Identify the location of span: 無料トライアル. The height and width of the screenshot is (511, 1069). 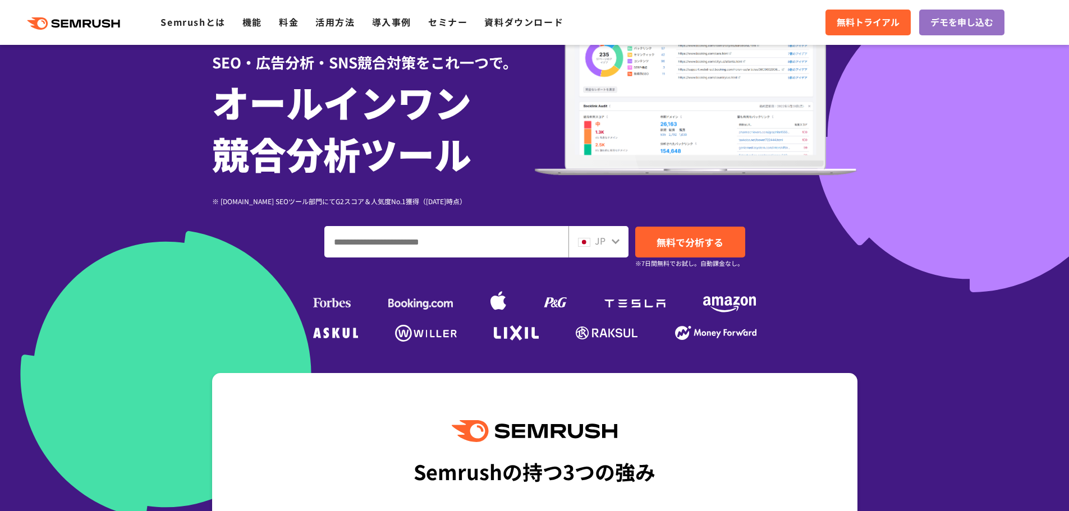
(868, 22).